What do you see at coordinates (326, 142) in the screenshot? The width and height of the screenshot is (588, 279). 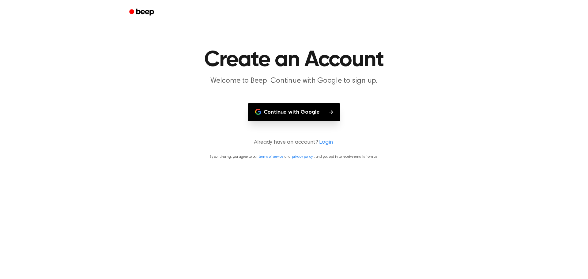 I see `a: Login` at bounding box center [326, 142].